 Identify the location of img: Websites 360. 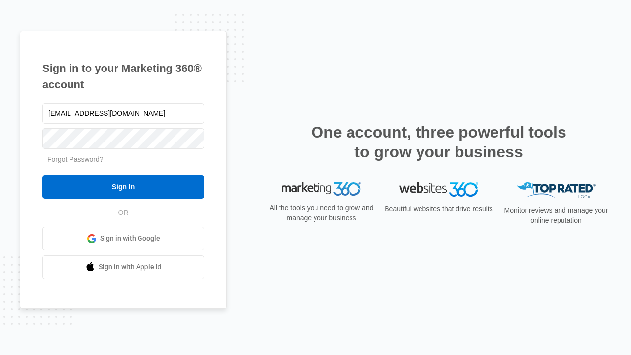
(439, 189).